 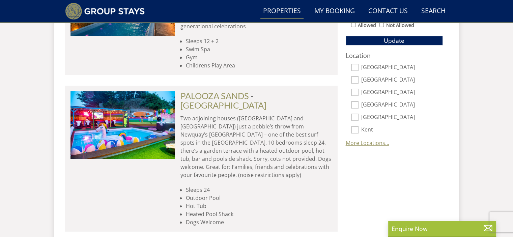 I want to click on a: My Booking, so click(x=334, y=11).